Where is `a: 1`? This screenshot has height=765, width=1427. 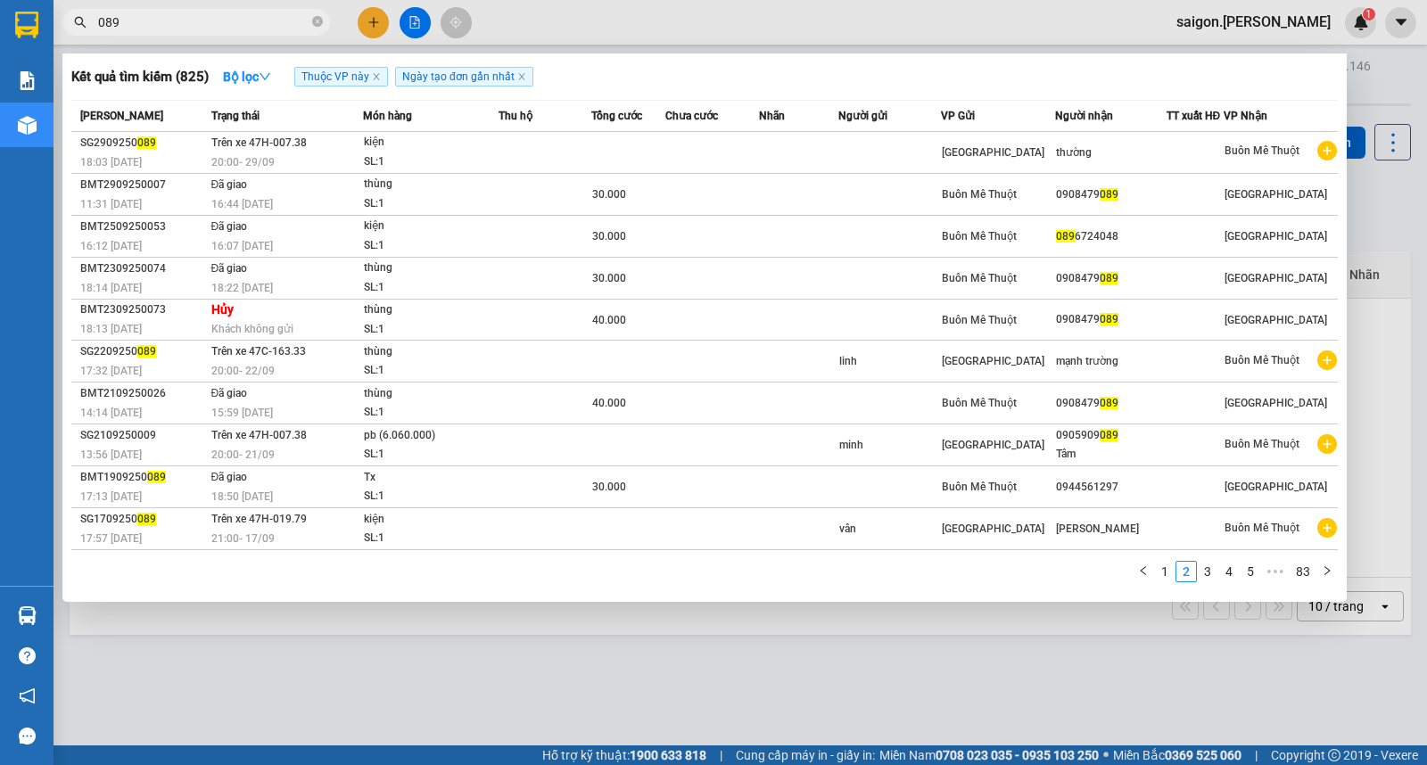
a: 1 is located at coordinates (1164, 572).